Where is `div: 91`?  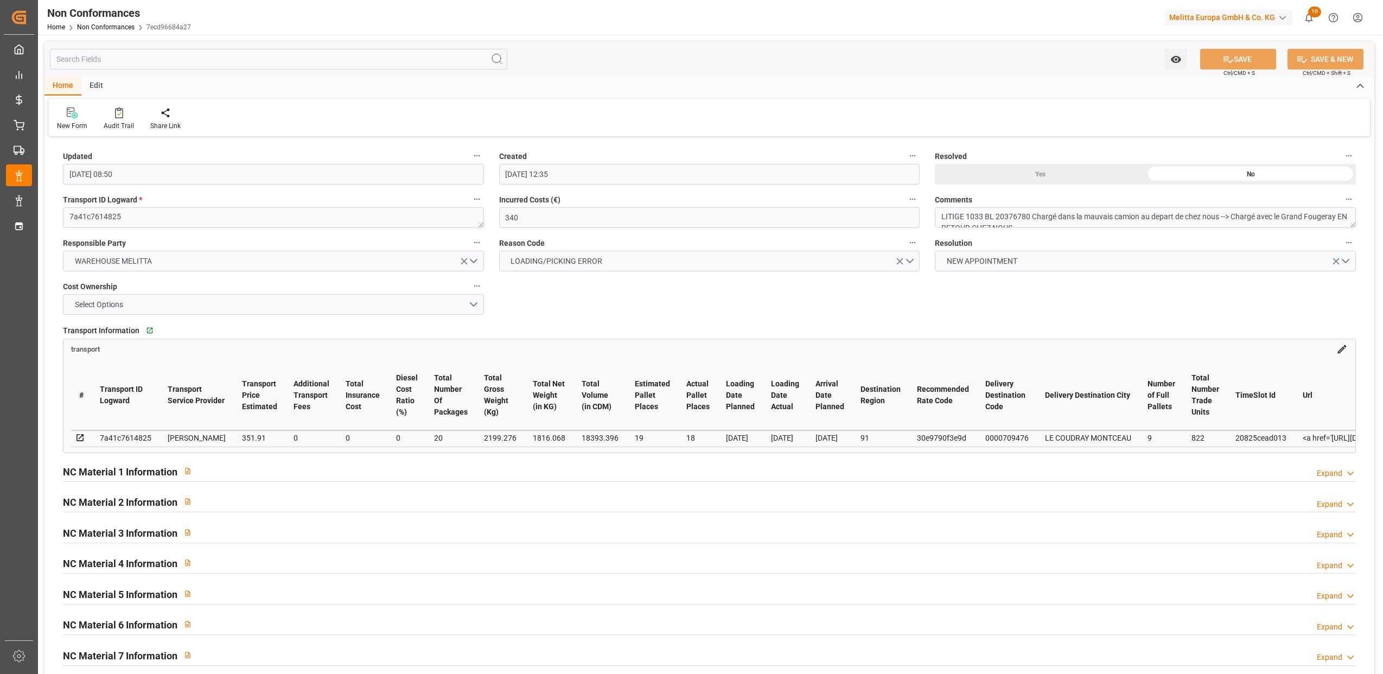 div: 91 is located at coordinates (880, 438).